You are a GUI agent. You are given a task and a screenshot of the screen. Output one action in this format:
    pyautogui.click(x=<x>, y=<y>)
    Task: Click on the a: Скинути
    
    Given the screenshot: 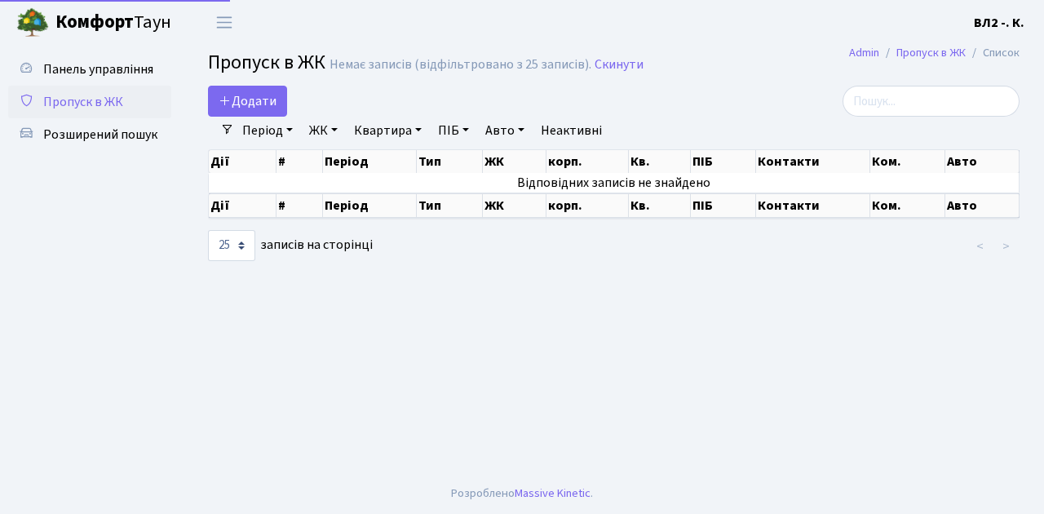 What is the action you would take?
    pyautogui.click(x=619, y=64)
    